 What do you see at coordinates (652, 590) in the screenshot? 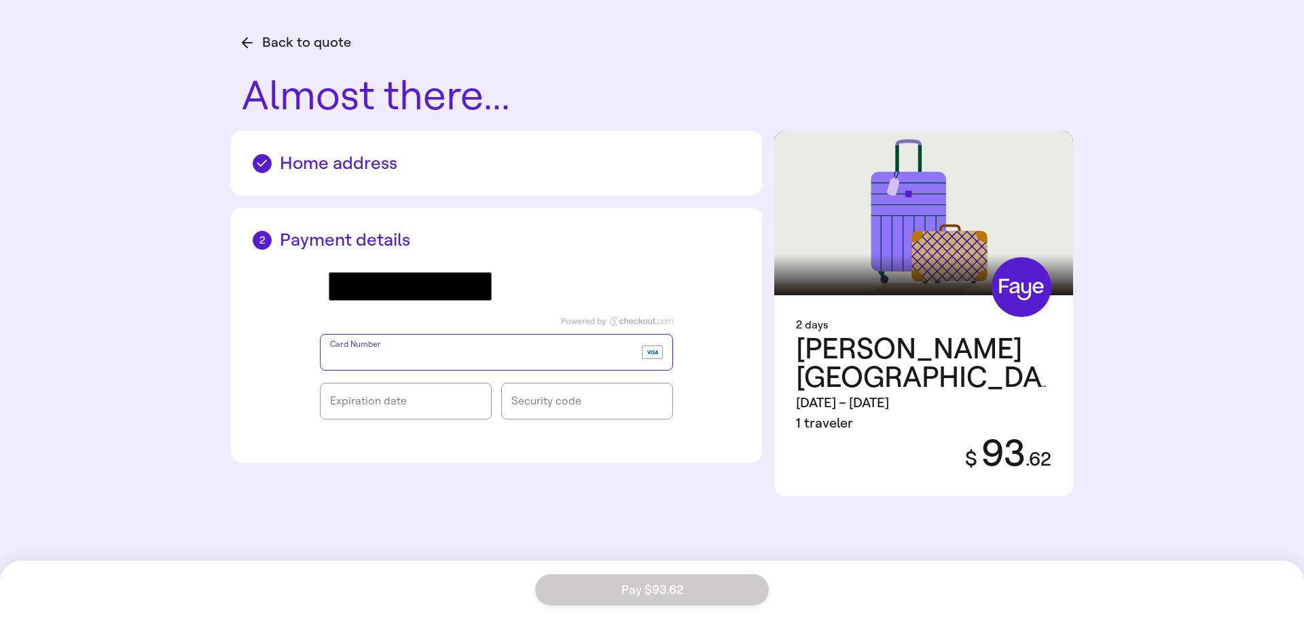
I see `span: Pay $93.62` at bounding box center [652, 590].